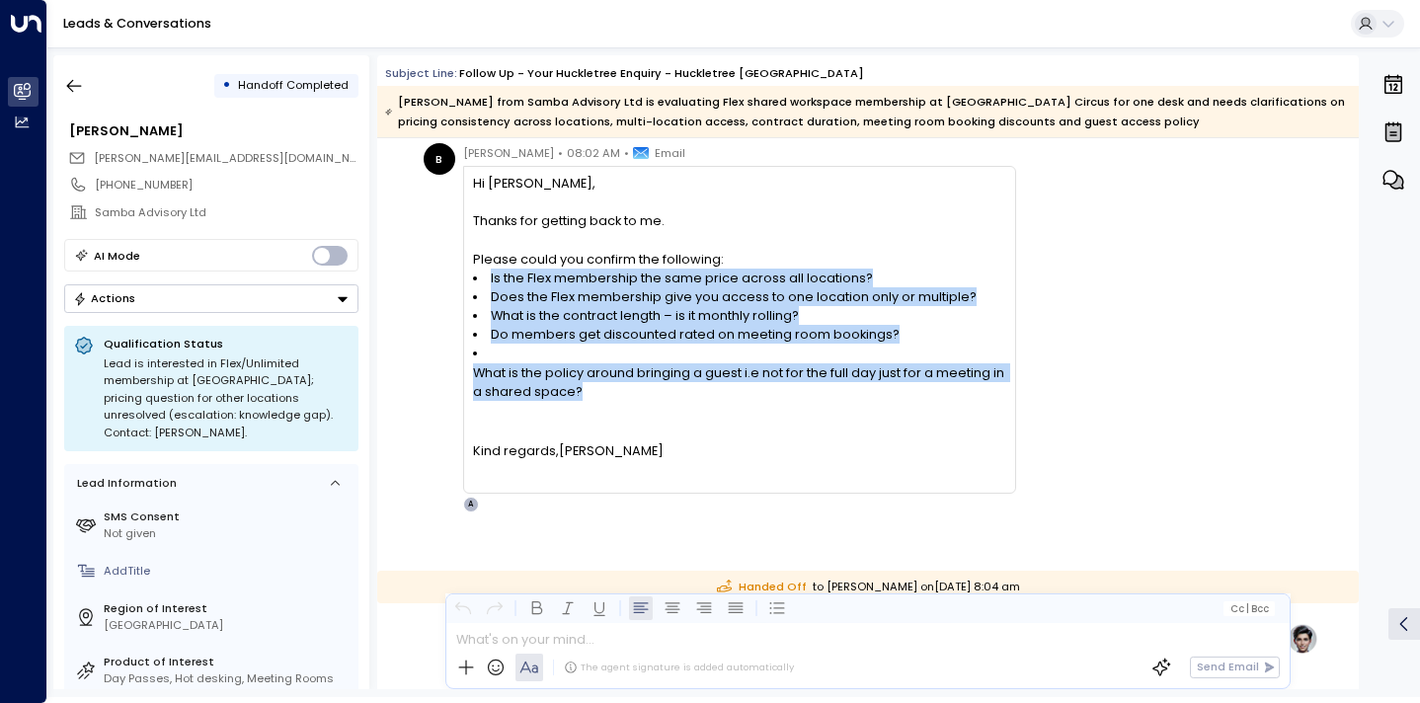 This screenshot has height=703, width=1420. Describe the element at coordinates (227, 571) in the screenshot. I see `div: AddTitle` at that location.